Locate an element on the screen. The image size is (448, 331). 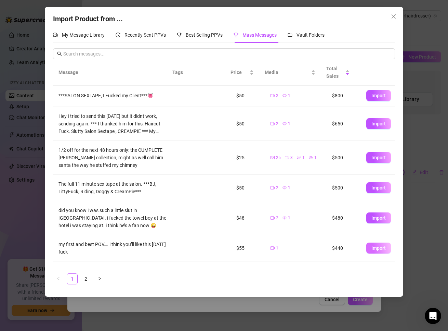
td: $413 is located at coordinates (344, 278).